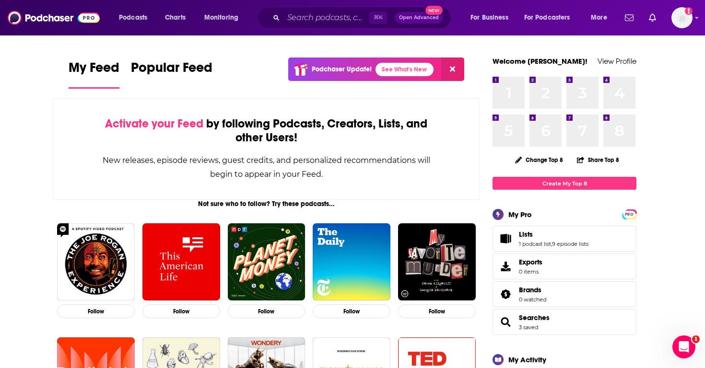 The height and width of the screenshot is (368, 705). Describe the element at coordinates (547, 18) in the screenshot. I see `span: For Podcasters` at that location.